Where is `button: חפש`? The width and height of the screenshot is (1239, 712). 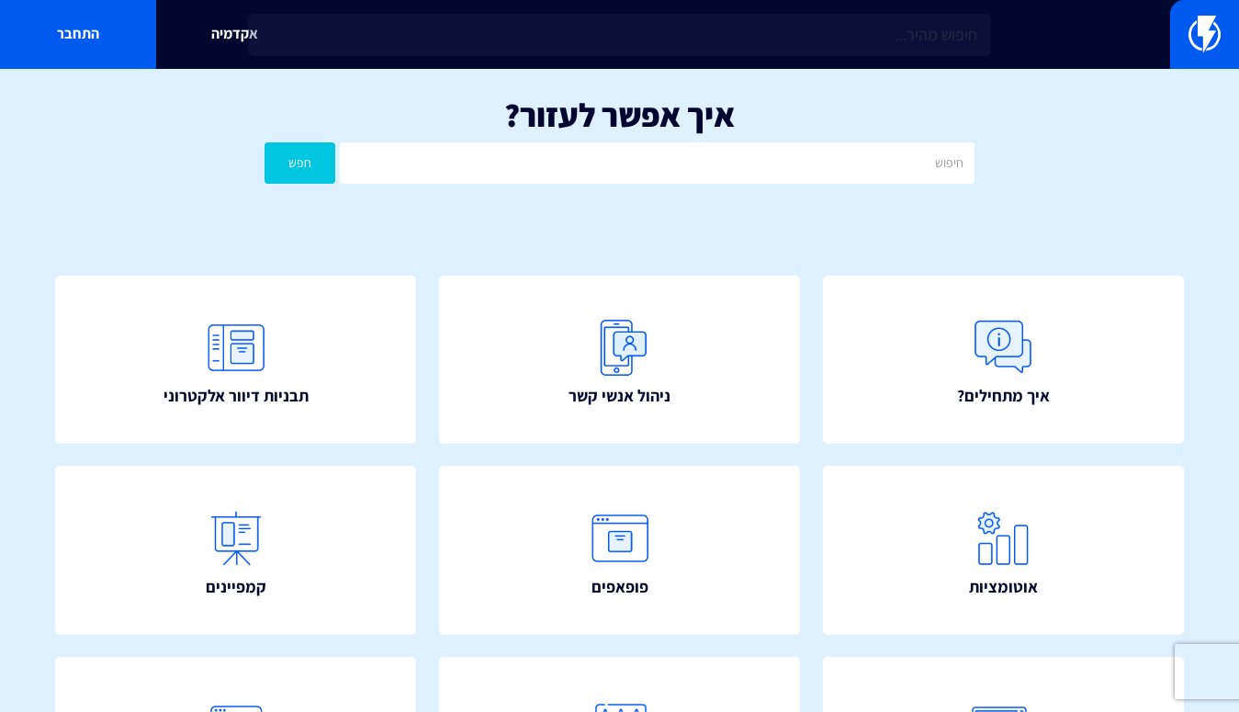
button: חפש is located at coordinates (299, 163).